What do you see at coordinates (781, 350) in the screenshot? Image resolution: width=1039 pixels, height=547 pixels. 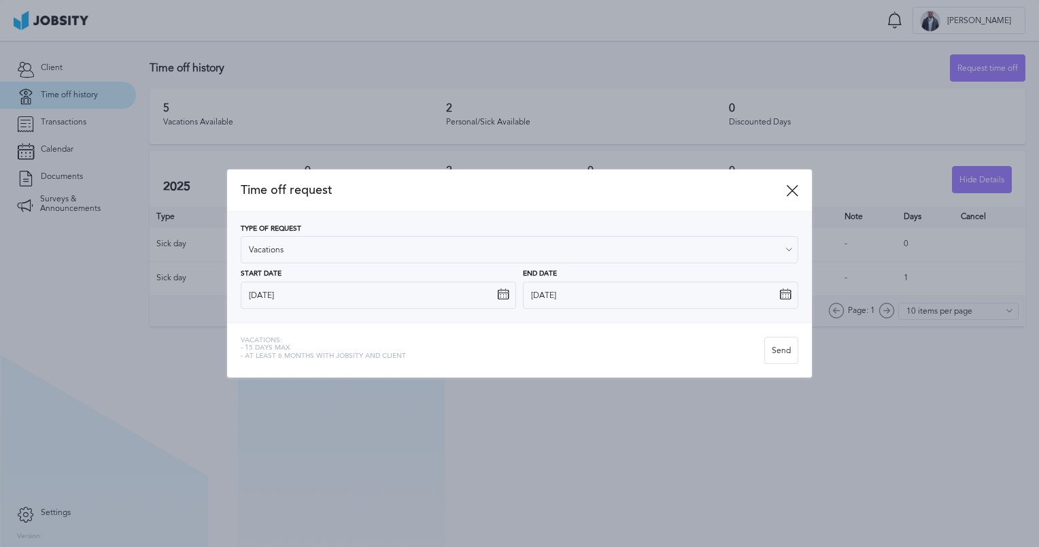 I see `button: Send` at bounding box center [781, 350].